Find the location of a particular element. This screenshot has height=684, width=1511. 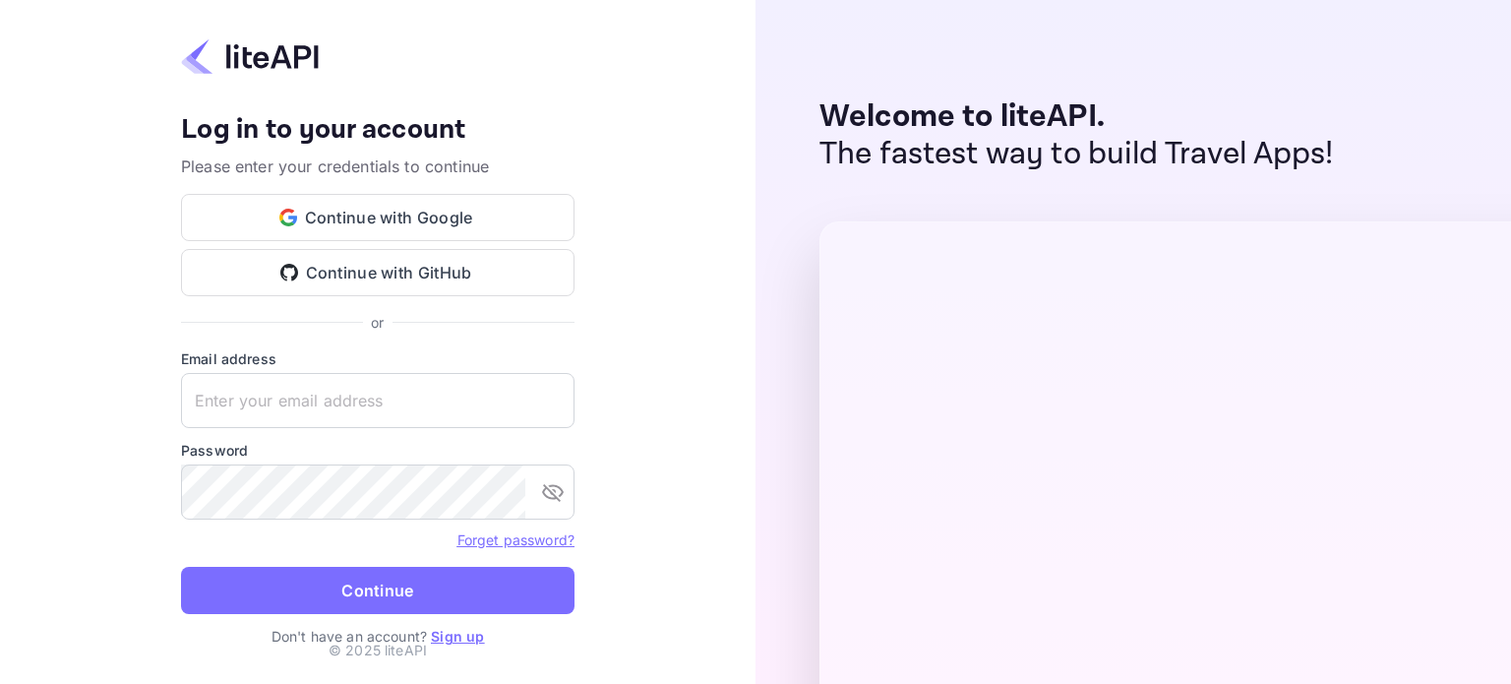

button: Continue is located at coordinates (378, 590).